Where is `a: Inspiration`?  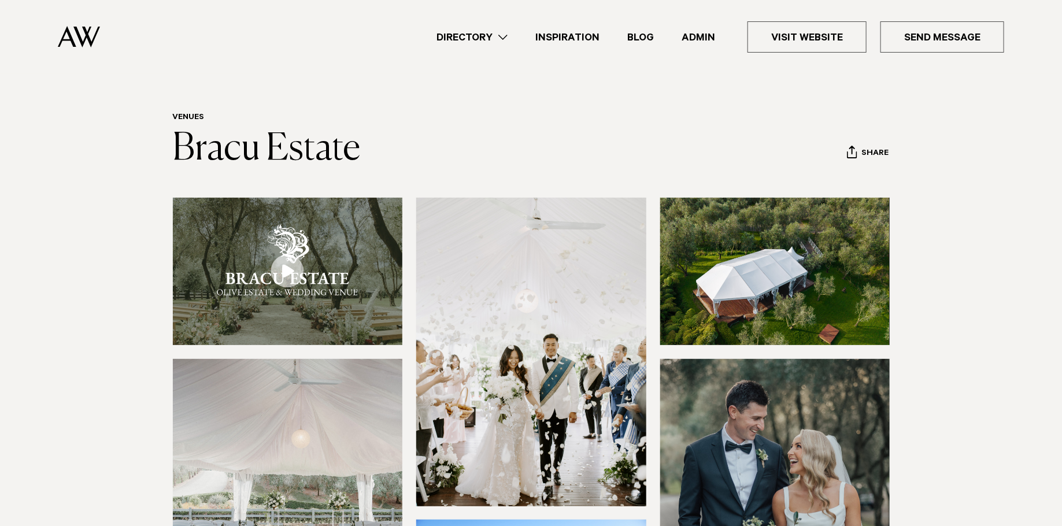 a: Inspiration is located at coordinates (567, 37).